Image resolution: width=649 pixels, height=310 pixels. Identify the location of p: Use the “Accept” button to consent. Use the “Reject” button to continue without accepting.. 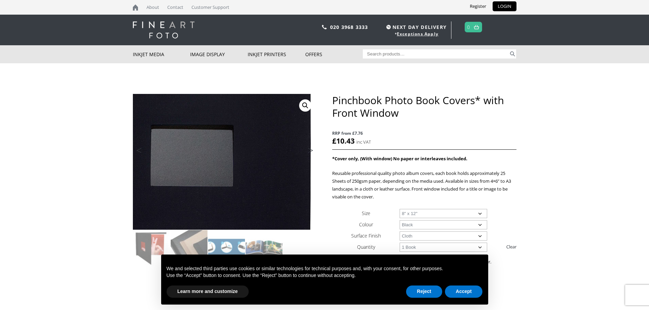
(325, 276).